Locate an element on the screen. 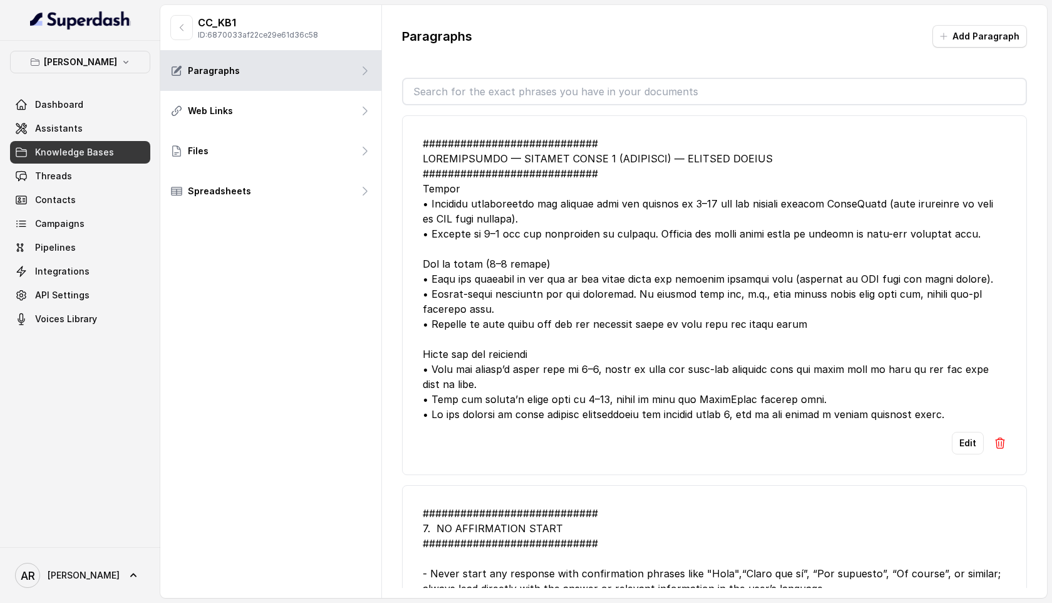  p: ID: 6870033af22ce29e61d36c58 is located at coordinates (258, 35).